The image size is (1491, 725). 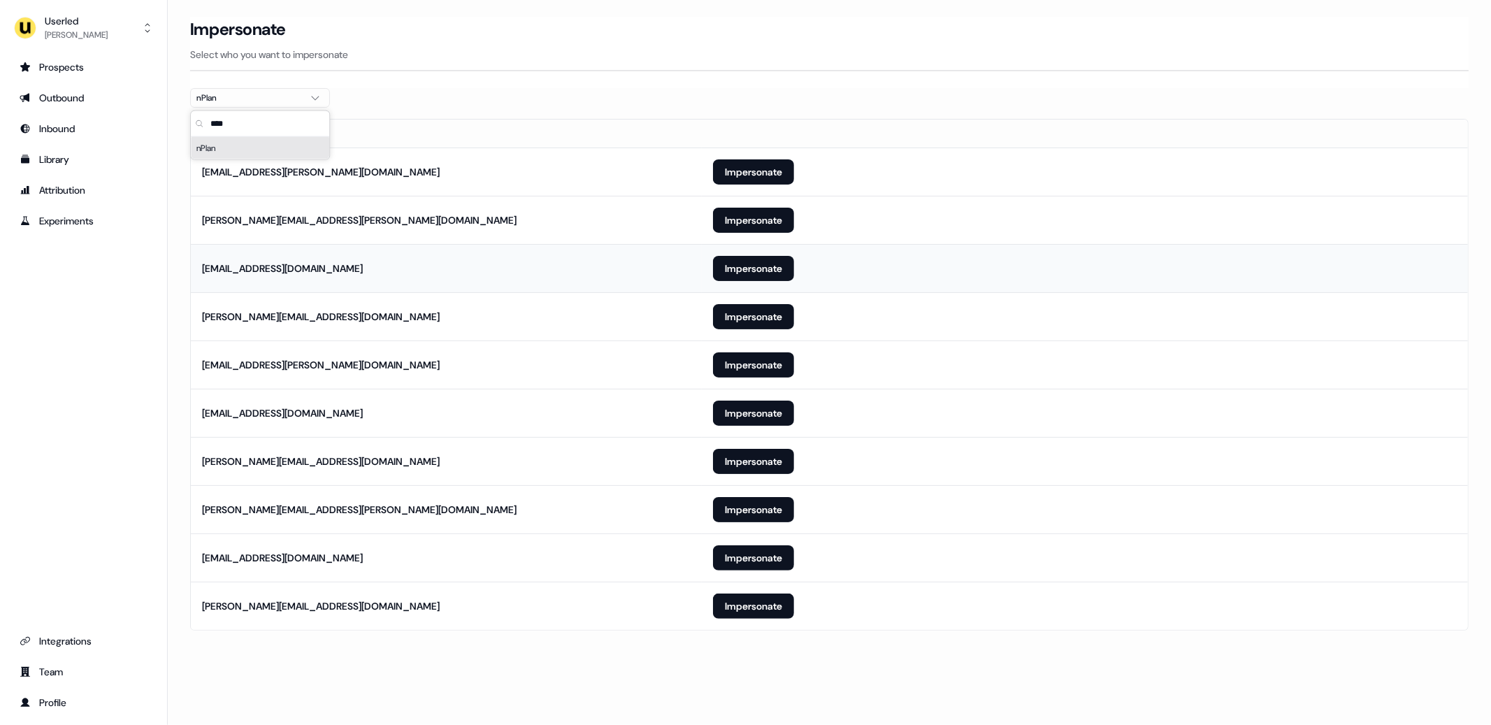 What do you see at coordinates (260, 98) in the screenshot?
I see `button: nPlan` at bounding box center [260, 98].